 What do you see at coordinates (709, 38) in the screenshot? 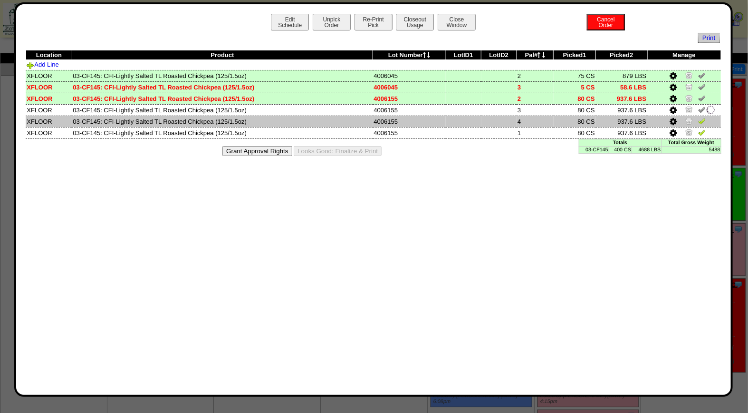
I see `a: Print` at bounding box center [709, 38].